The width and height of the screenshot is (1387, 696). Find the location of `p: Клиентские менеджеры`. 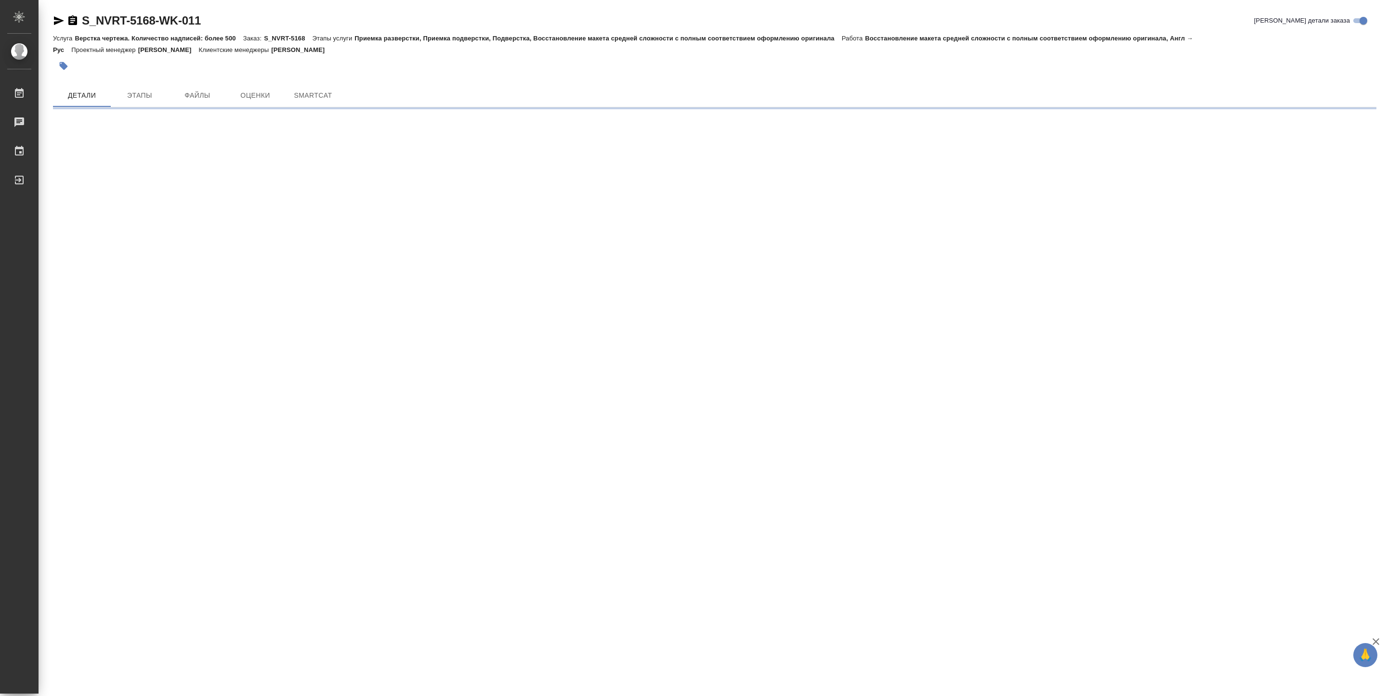

p: Клиентские менеджеры is located at coordinates (235, 50).